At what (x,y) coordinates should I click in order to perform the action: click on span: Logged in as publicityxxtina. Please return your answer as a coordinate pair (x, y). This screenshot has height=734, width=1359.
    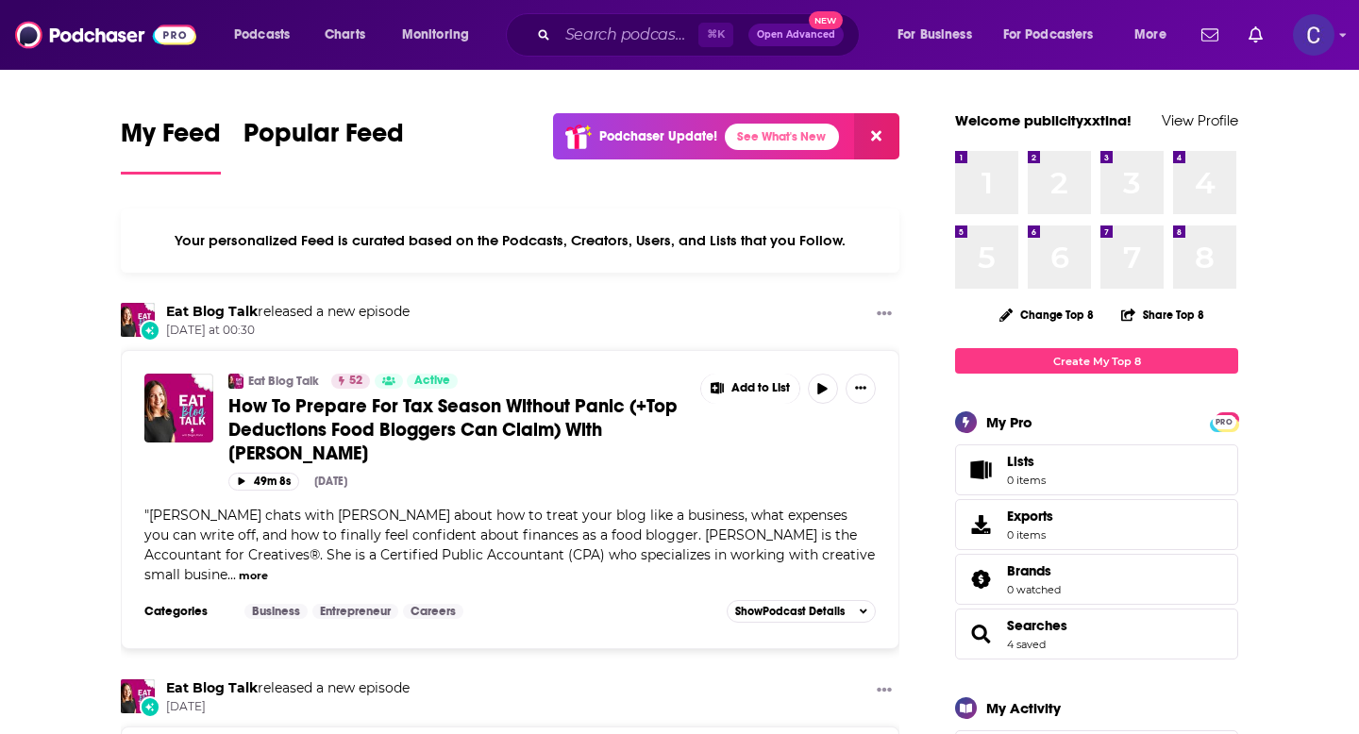
    Looking at the image, I should click on (1314, 35).